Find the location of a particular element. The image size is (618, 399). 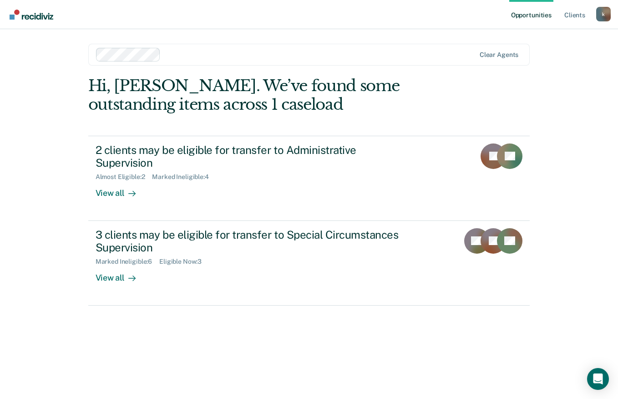

div: Open Intercom Messenger is located at coordinates (598, 378).